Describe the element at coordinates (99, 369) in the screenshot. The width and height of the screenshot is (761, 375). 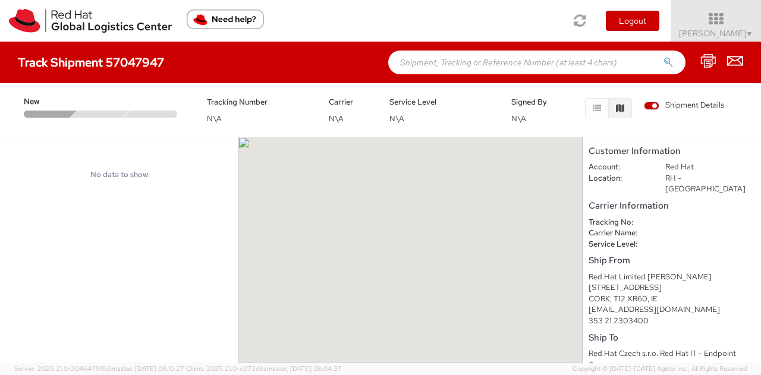
I see `span: Server: 2025.21.0-3046479f1b3` at that location.